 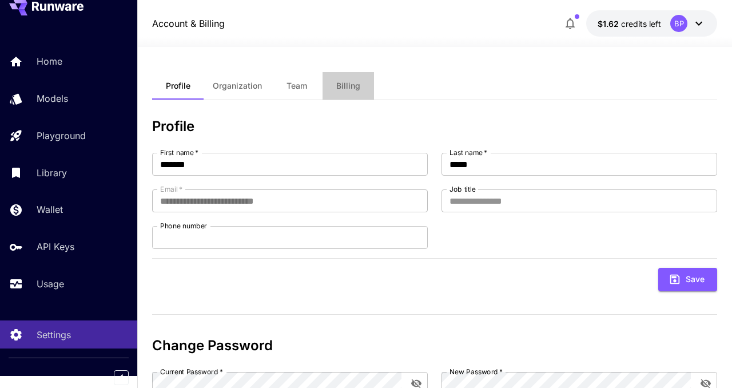 What do you see at coordinates (641, 23) in the screenshot?
I see `span: credits left` at bounding box center [641, 23].